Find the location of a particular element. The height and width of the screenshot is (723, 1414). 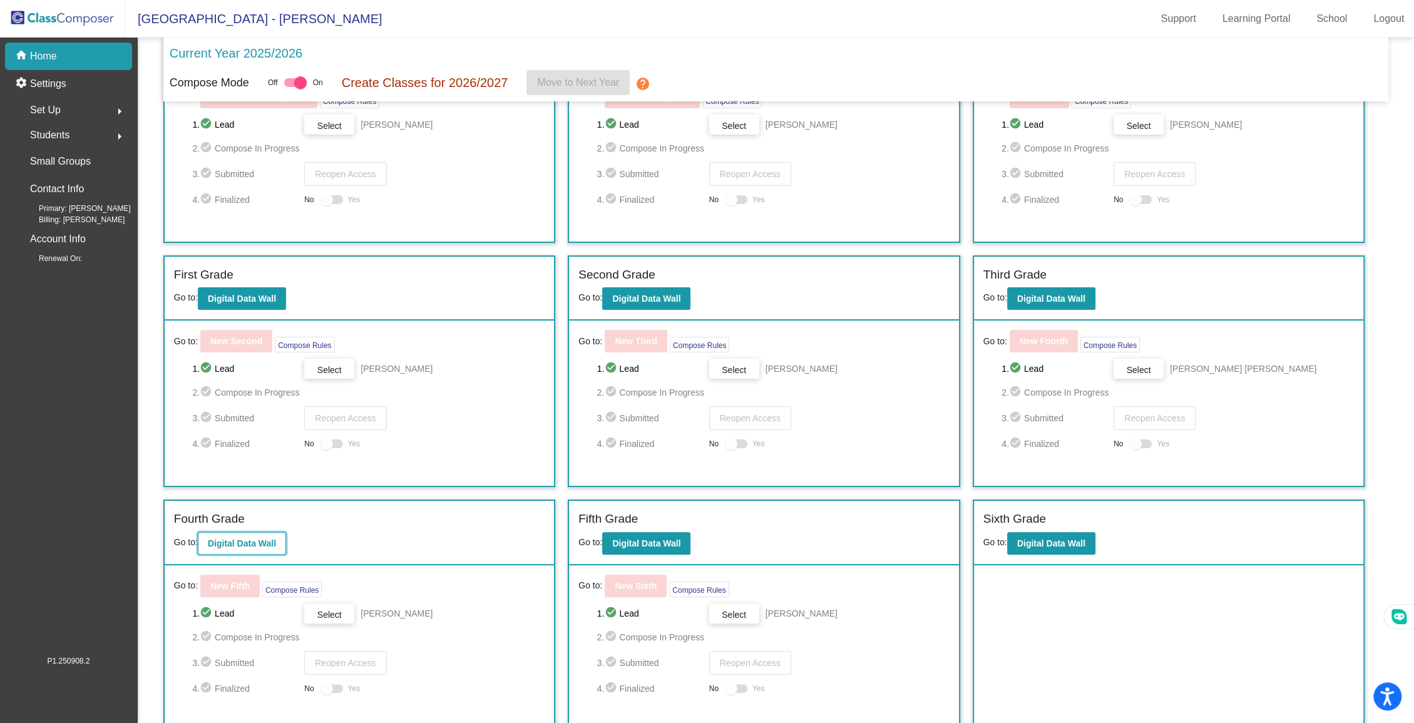

button: New Second is located at coordinates (236, 341).